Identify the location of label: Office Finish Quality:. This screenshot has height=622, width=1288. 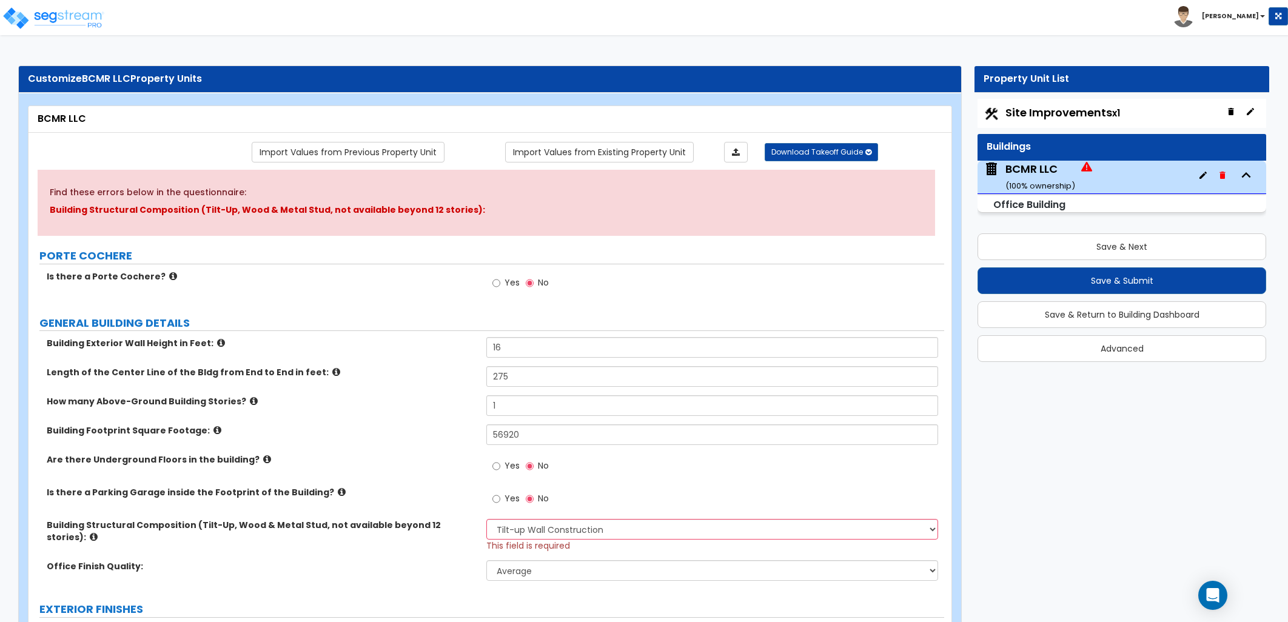
(262, 566).